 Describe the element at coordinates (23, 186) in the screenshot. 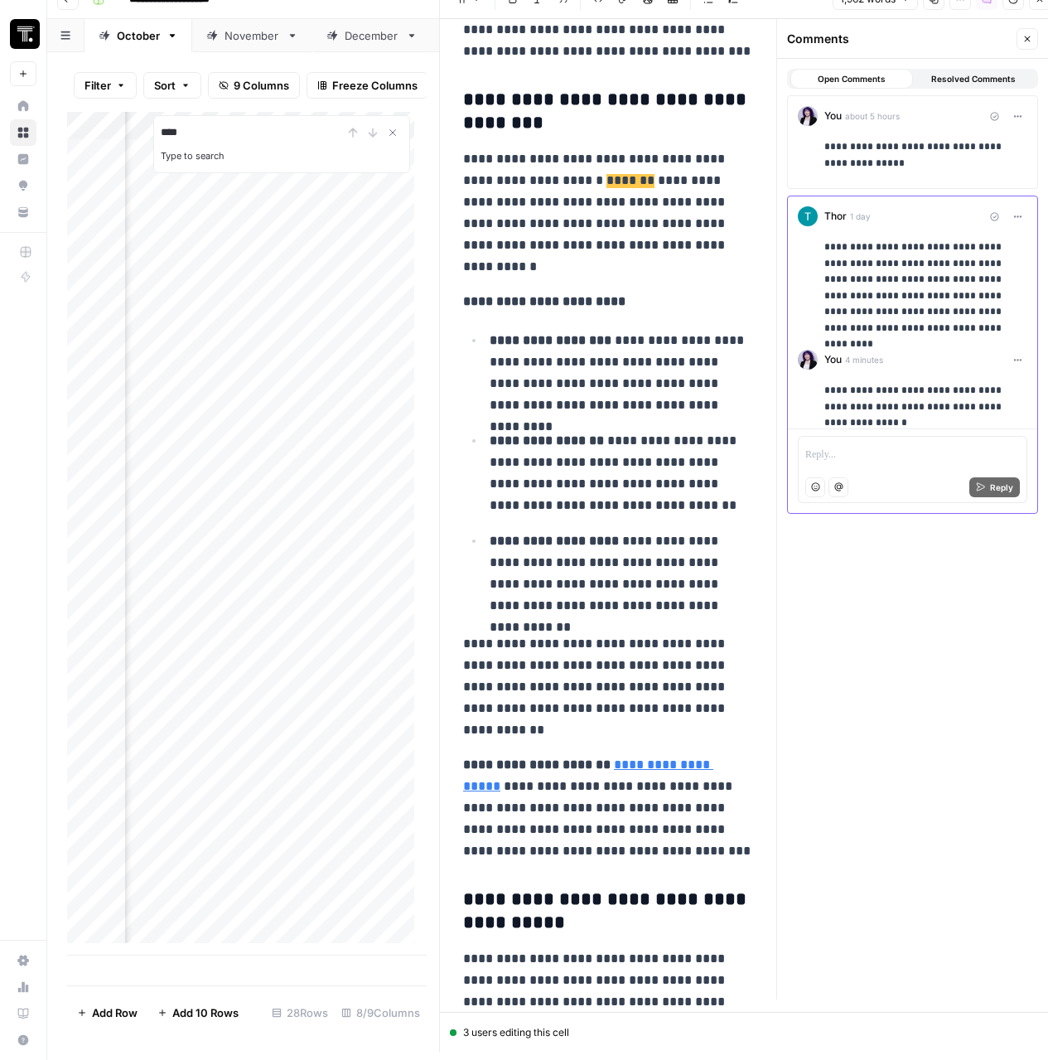

I see `a: Opportunities` at that location.